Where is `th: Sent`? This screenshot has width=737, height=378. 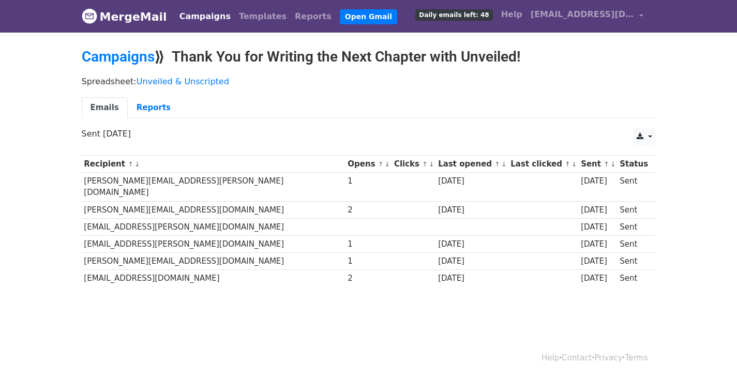 th: Sent is located at coordinates (598, 164).